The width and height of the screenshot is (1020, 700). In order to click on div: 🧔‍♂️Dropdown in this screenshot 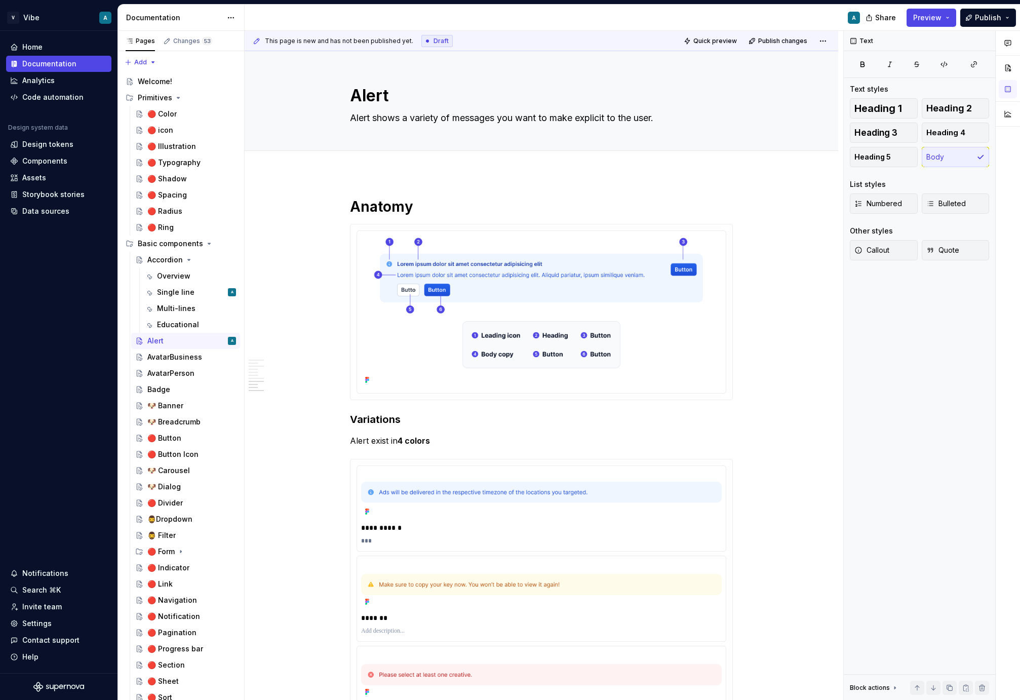, I will do `click(170, 519)`.